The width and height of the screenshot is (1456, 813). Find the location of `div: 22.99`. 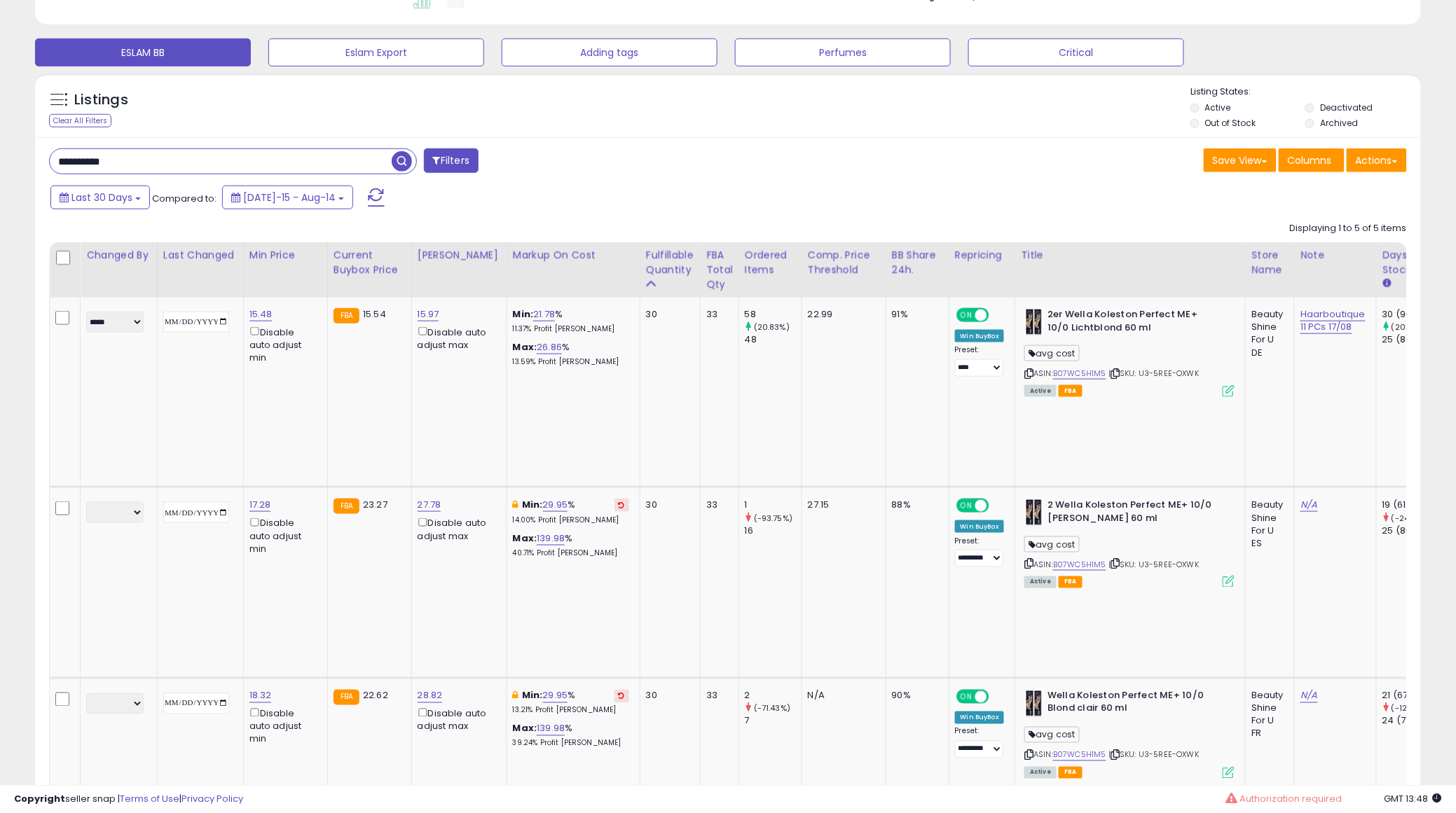

div: 22.99 is located at coordinates (842, 315).